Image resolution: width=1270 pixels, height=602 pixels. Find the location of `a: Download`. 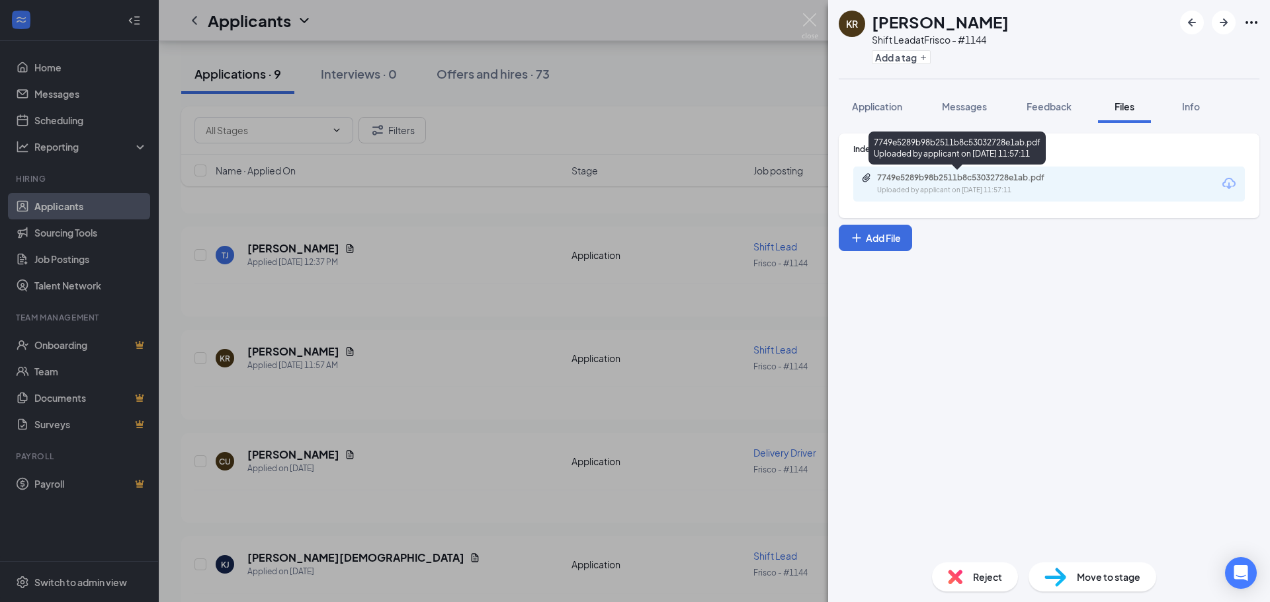

a: Download is located at coordinates (1229, 184).